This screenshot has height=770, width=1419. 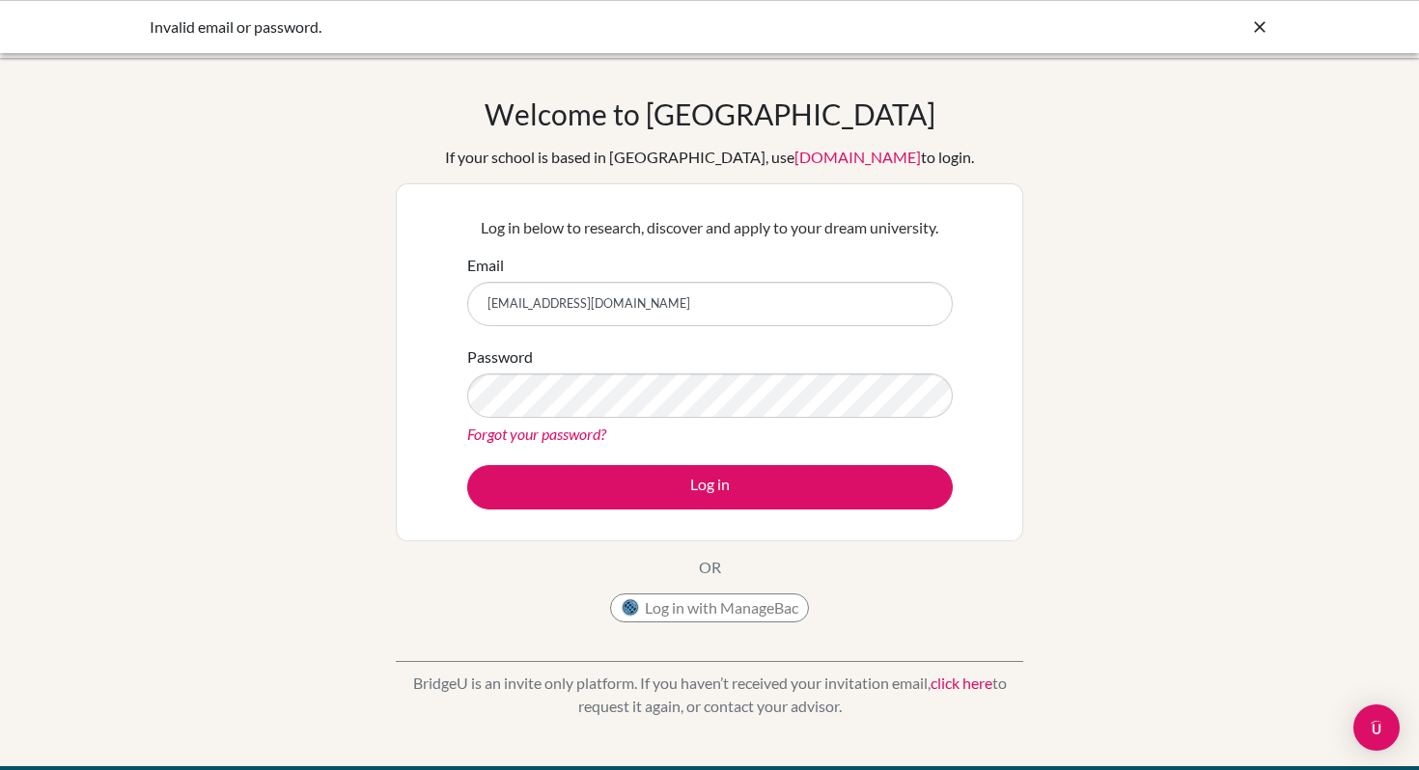 What do you see at coordinates (710, 568) in the screenshot?
I see `p: OR` at bounding box center [710, 568].